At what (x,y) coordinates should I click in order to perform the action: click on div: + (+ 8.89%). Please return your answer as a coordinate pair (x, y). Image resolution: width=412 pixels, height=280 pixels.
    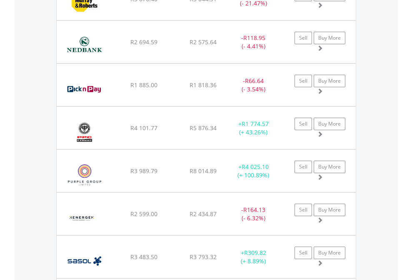
    Looking at the image, I should click on (253, 257).